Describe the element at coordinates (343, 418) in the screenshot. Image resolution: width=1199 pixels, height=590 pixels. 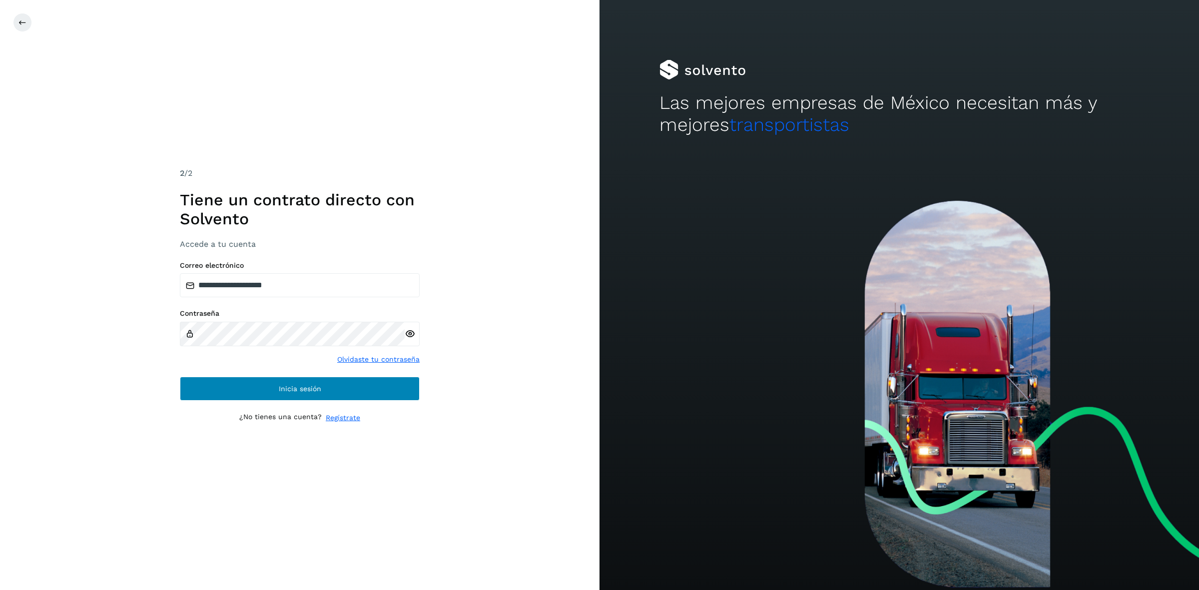
I see `a: Regístrate` at that location.